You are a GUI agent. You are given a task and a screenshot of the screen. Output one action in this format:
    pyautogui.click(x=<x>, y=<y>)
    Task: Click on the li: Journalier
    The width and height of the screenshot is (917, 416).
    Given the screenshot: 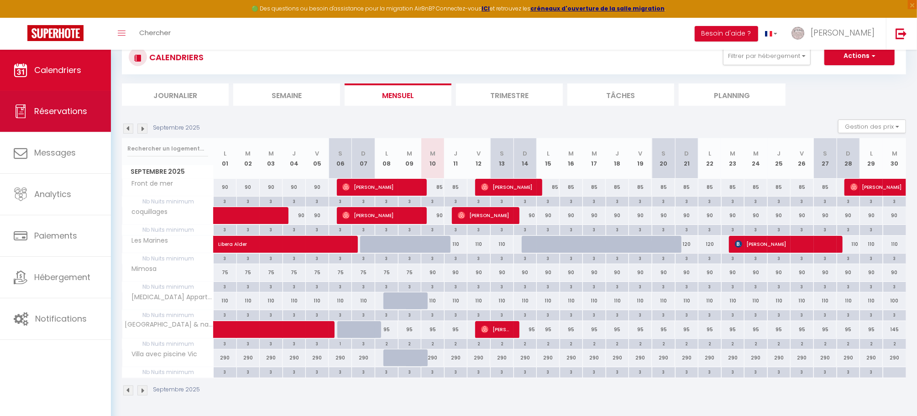 What is the action you would take?
    pyautogui.click(x=175, y=95)
    